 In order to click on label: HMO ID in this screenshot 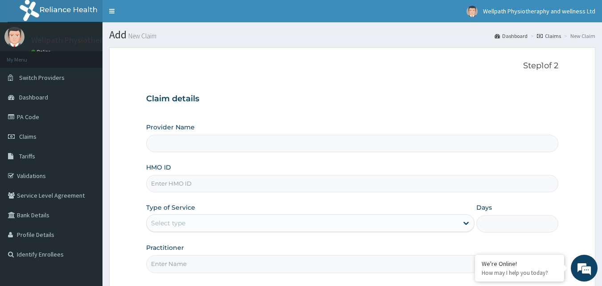, I will do `click(159, 167)`.